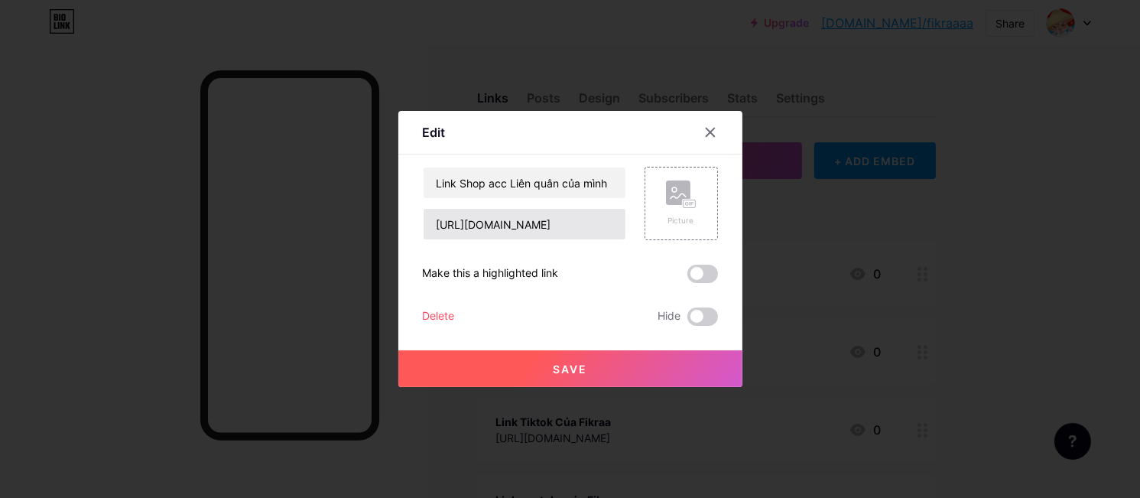 The height and width of the screenshot is (498, 1140). Describe the element at coordinates (434, 132) in the screenshot. I see `div: Edit` at that location.